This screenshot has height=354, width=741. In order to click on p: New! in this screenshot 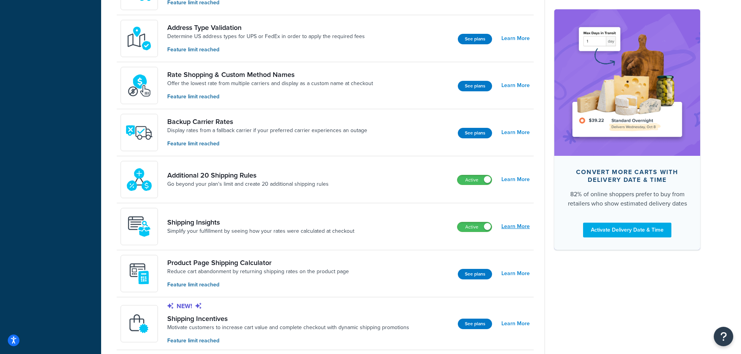, I will do `click(288, 307)`.